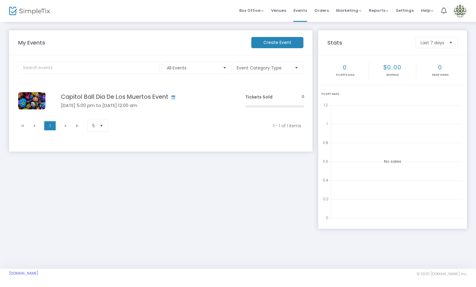  I want to click on h4: Capitol Ball Dia De Los Muertos Event, so click(144, 97).